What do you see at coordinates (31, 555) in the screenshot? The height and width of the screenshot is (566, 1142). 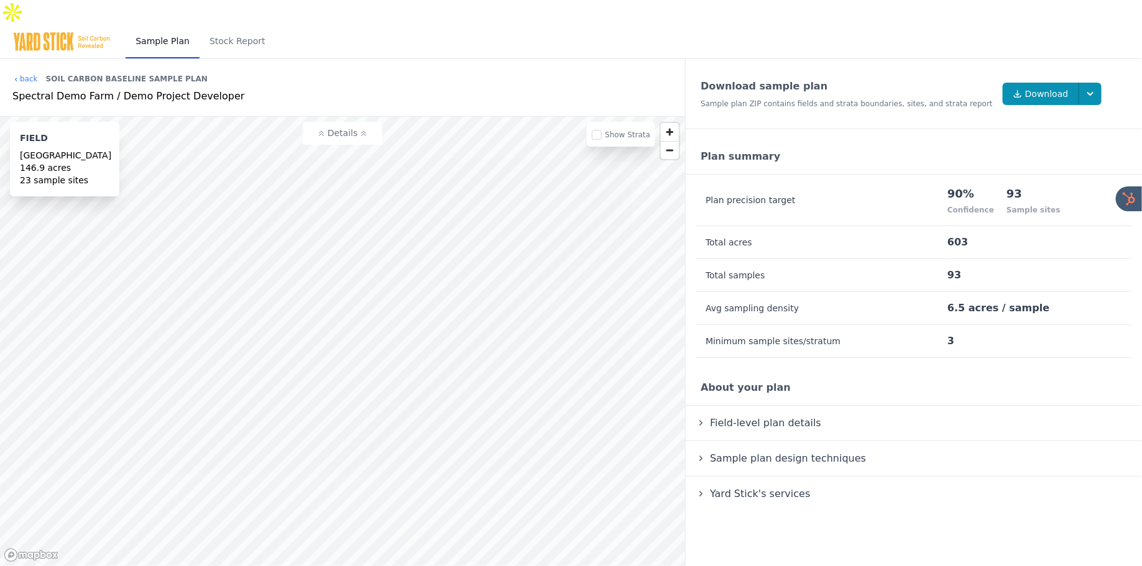 I see `a: Mapbox logo` at bounding box center [31, 555].